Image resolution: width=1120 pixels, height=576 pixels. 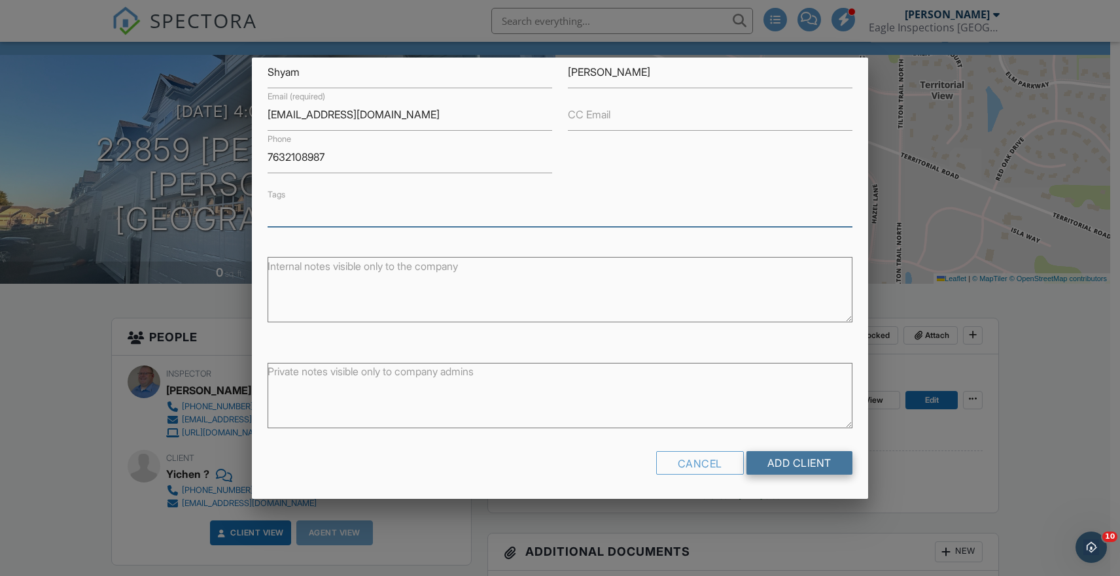 What do you see at coordinates (370, 372) in the screenshot?
I see `label: Private notes visible only to company admins` at bounding box center [370, 372].